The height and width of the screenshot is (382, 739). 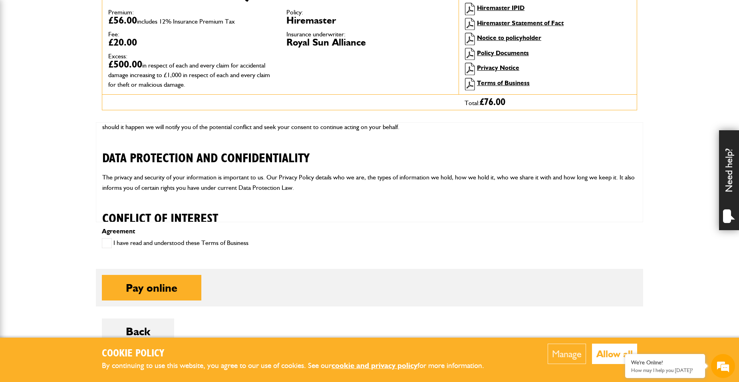 I want to click on dd: Hiremaster, so click(x=369, y=20).